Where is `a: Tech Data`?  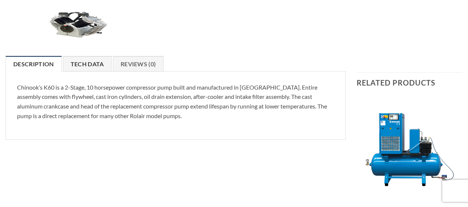 a: Tech Data is located at coordinates (87, 64).